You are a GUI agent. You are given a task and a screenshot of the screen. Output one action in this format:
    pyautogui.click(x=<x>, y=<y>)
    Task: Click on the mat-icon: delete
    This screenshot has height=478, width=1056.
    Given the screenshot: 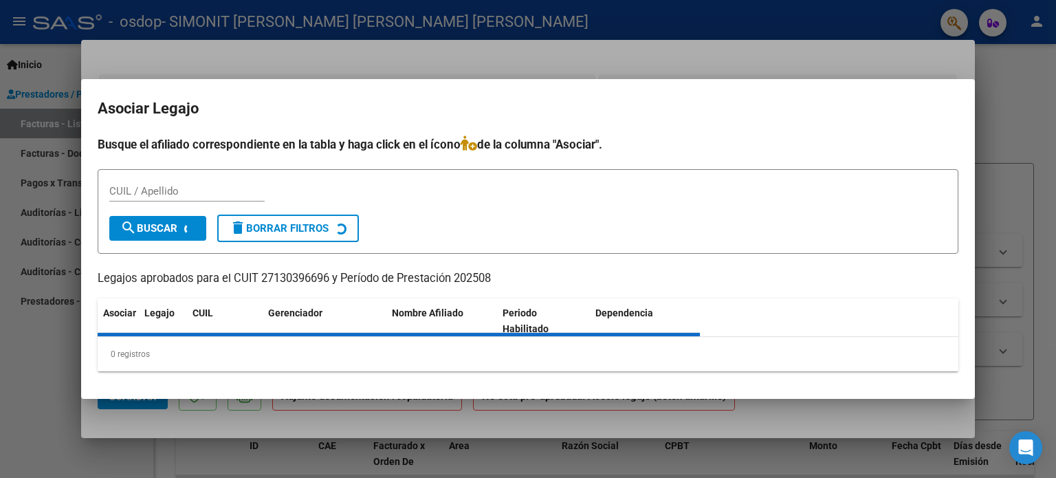 What is the action you would take?
    pyautogui.click(x=238, y=227)
    